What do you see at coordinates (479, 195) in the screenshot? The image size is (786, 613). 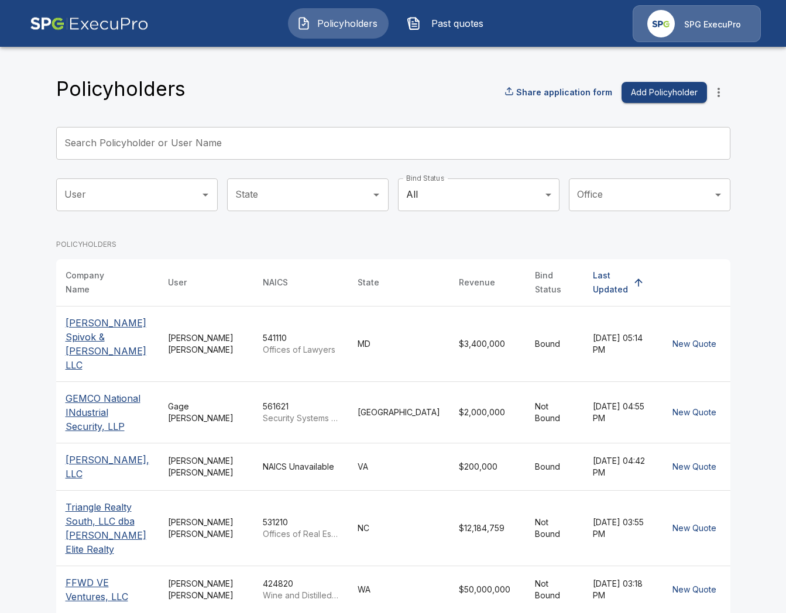 I see `div: All` at bounding box center [479, 195].